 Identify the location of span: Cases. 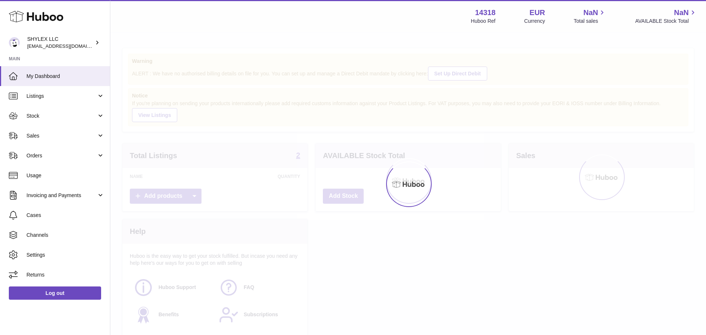
(65, 215).